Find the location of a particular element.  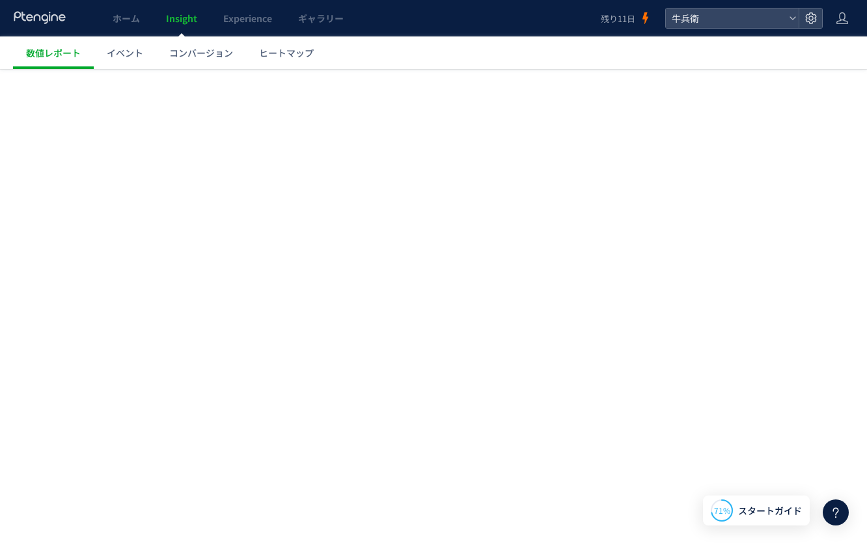

span: 牛兵衛 is located at coordinates (725, 18).